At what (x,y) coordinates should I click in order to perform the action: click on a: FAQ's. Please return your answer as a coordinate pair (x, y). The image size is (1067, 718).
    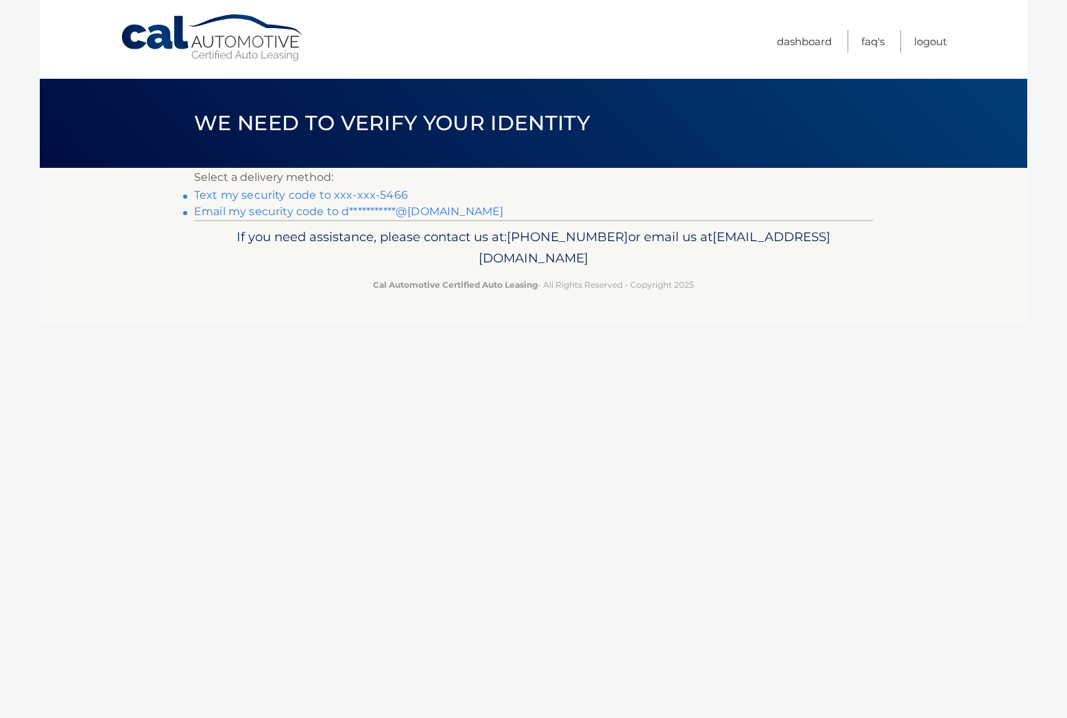
    Looking at the image, I should click on (873, 41).